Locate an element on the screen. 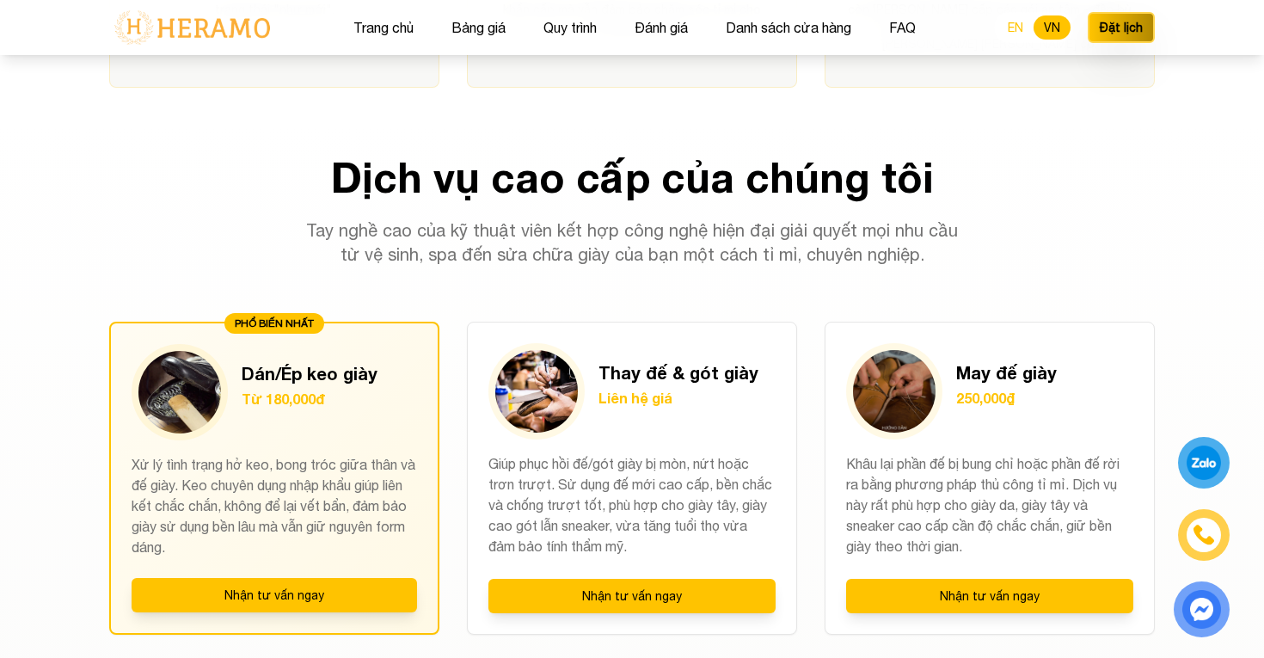 Image resolution: width=1264 pixels, height=658 pixels. p: Xử lý tình trạng hở keo, bong tróc giữa thân và đế giày. Keo chuyên dụng nhập khẩu giúp liên kết ... is located at coordinates (274, 506).